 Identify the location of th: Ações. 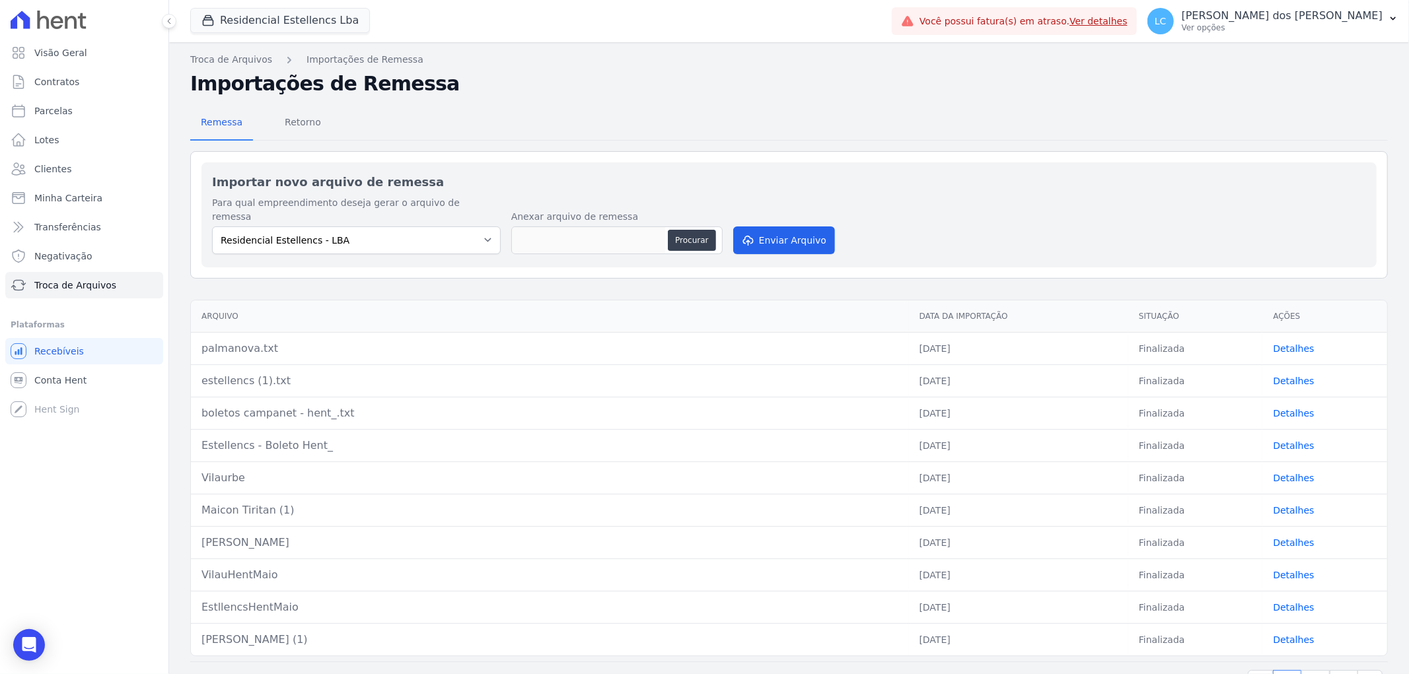
(1324, 316).